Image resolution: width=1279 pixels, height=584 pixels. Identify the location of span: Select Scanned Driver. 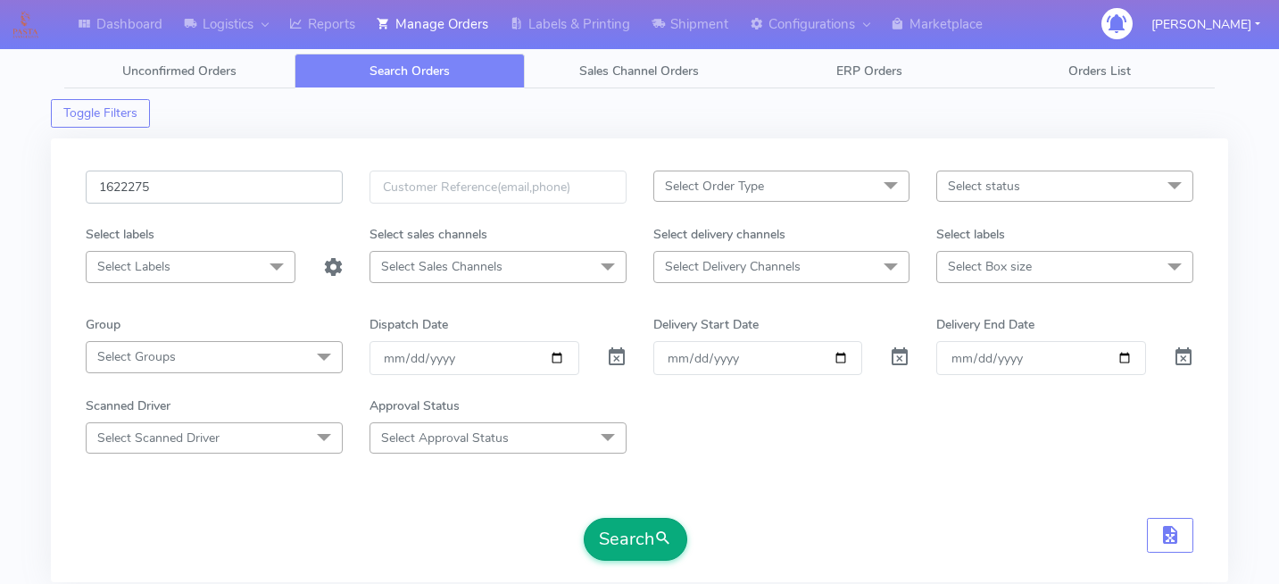
(158, 437).